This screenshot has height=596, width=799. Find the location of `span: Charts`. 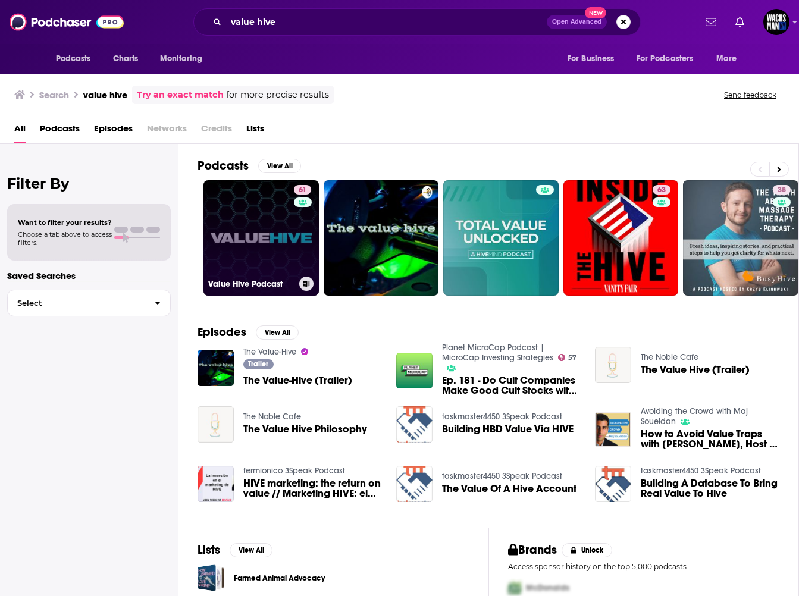

span: Charts is located at coordinates (126, 59).